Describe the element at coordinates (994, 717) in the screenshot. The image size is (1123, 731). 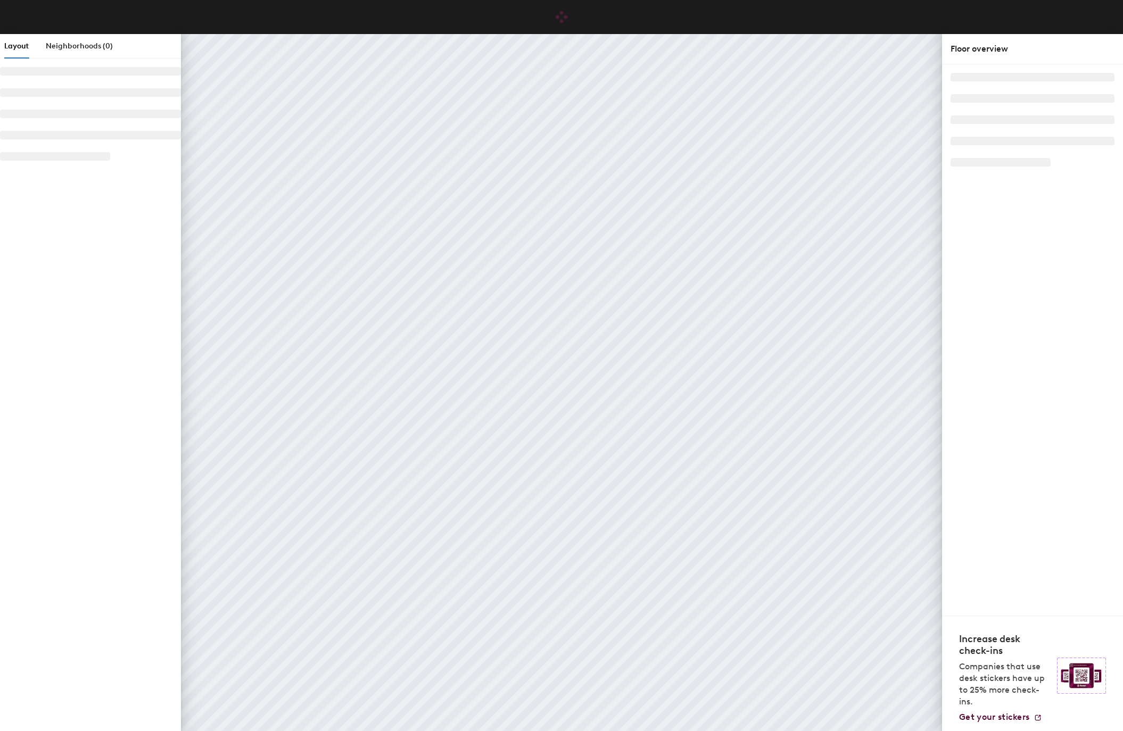
I see `span: Get your stickers` at that location.